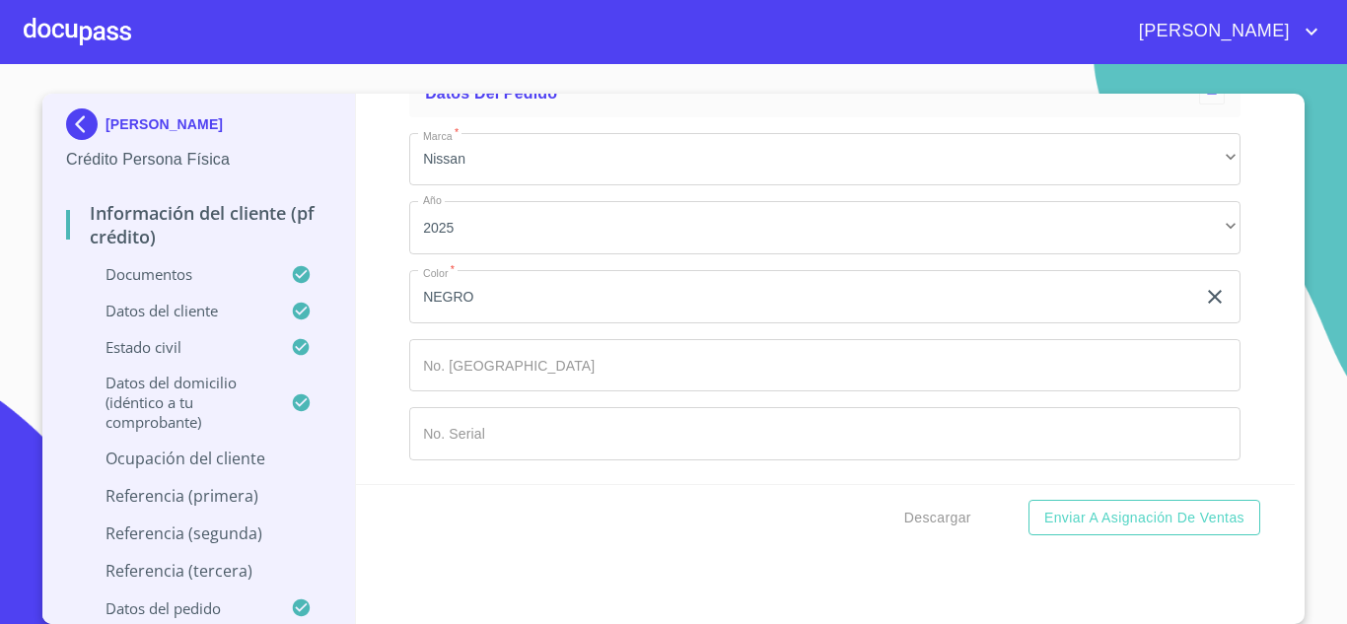 The height and width of the screenshot is (624, 1347). What do you see at coordinates (1224, 32) in the screenshot?
I see `button: account of current user` at bounding box center [1224, 32].